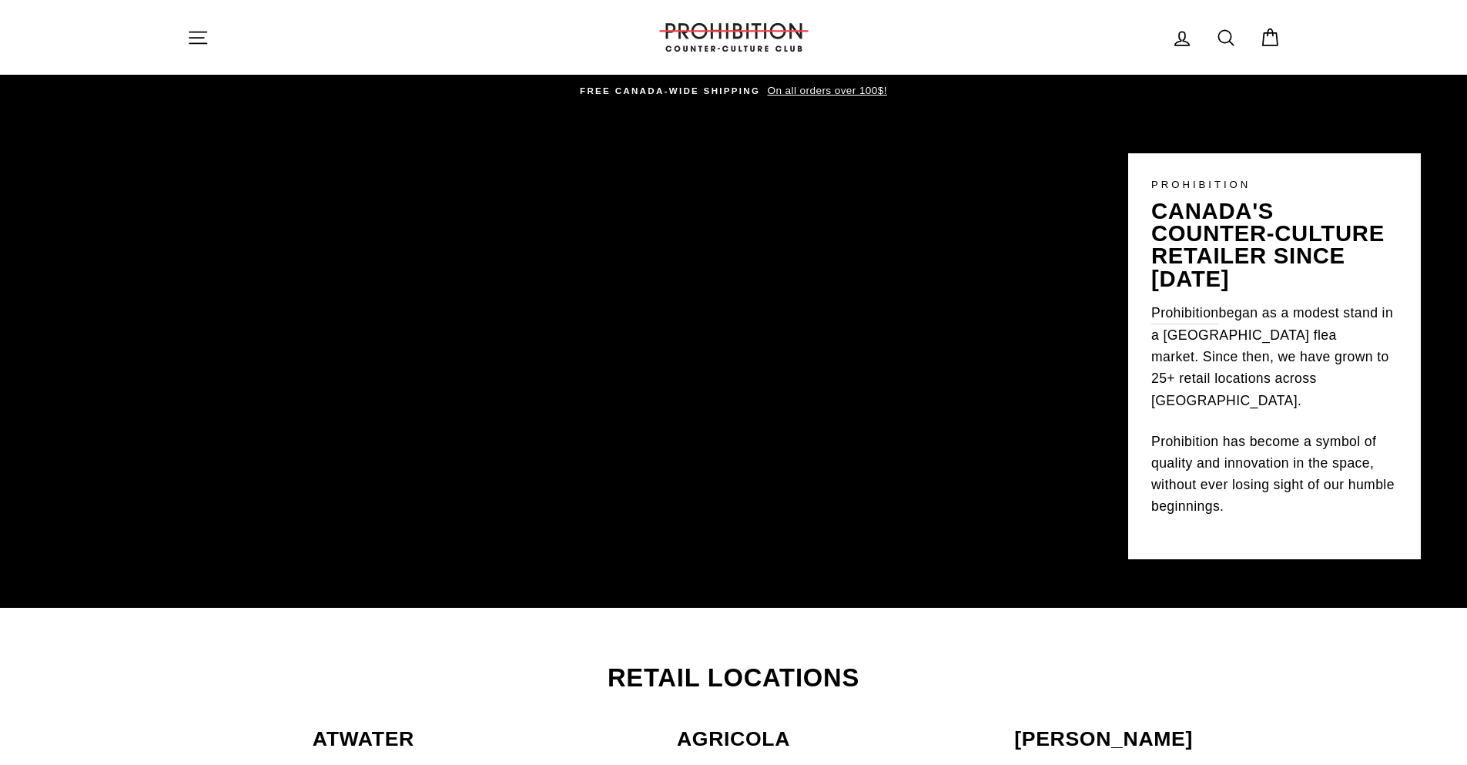  I want to click on p: Prohibition has become a symbol of quality and innovation in the space, without ever losing sight..., so click(1275, 474).